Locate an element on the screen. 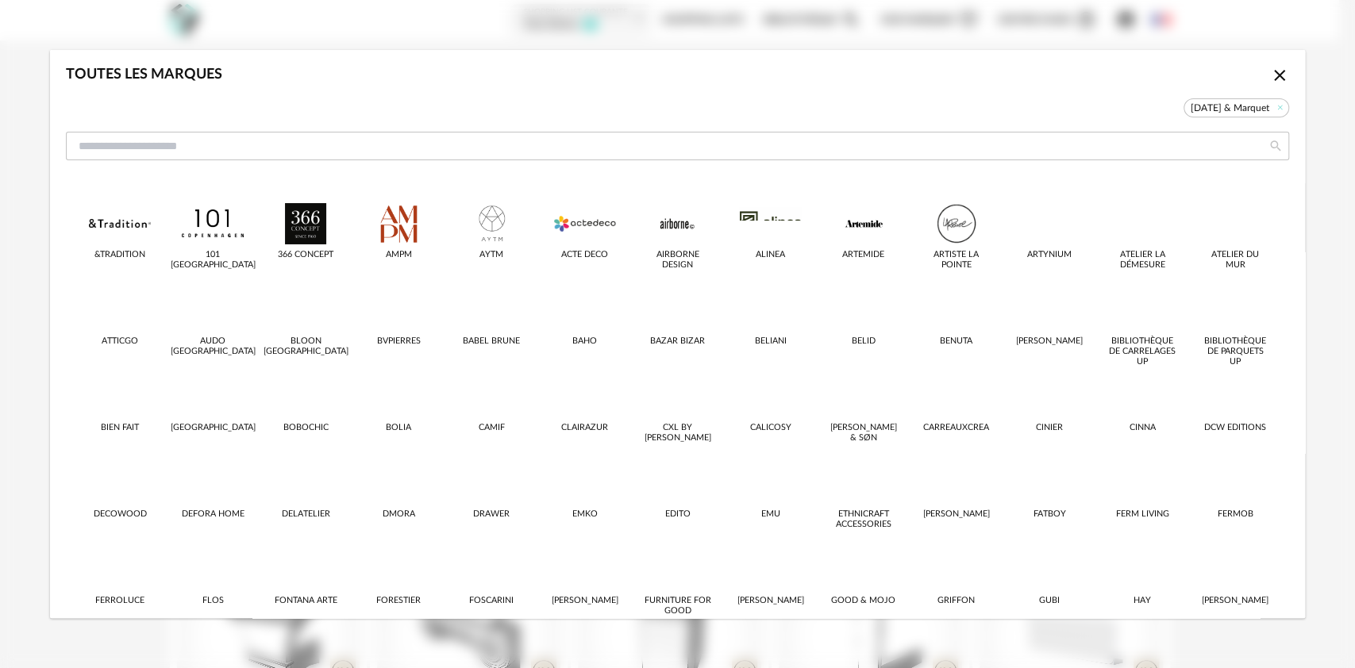 This screenshot has height=668, width=1355. div: Bobochic is located at coordinates (306, 428).